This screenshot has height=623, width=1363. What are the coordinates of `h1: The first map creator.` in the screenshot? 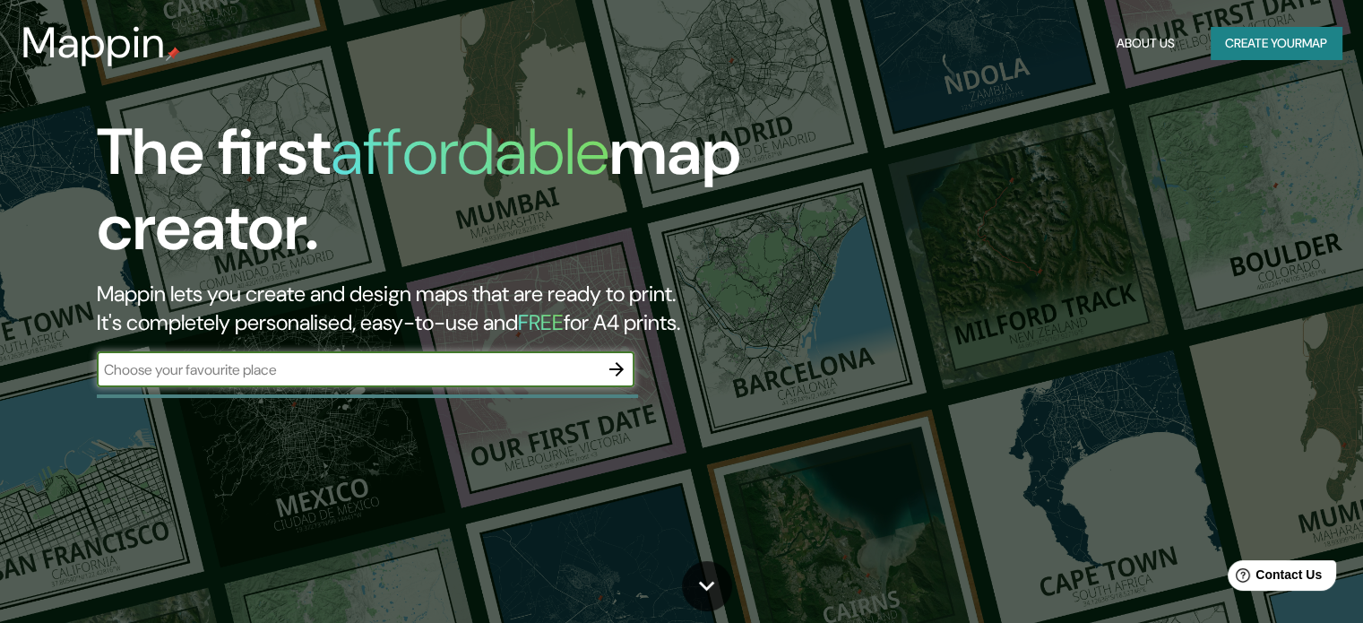 It's located at (437, 197).